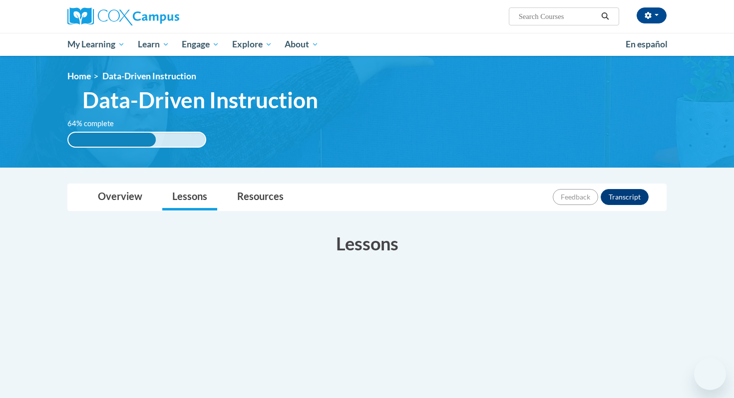 The image size is (734, 398). Describe the element at coordinates (153, 44) in the screenshot. I see `a: Learn` at that location.